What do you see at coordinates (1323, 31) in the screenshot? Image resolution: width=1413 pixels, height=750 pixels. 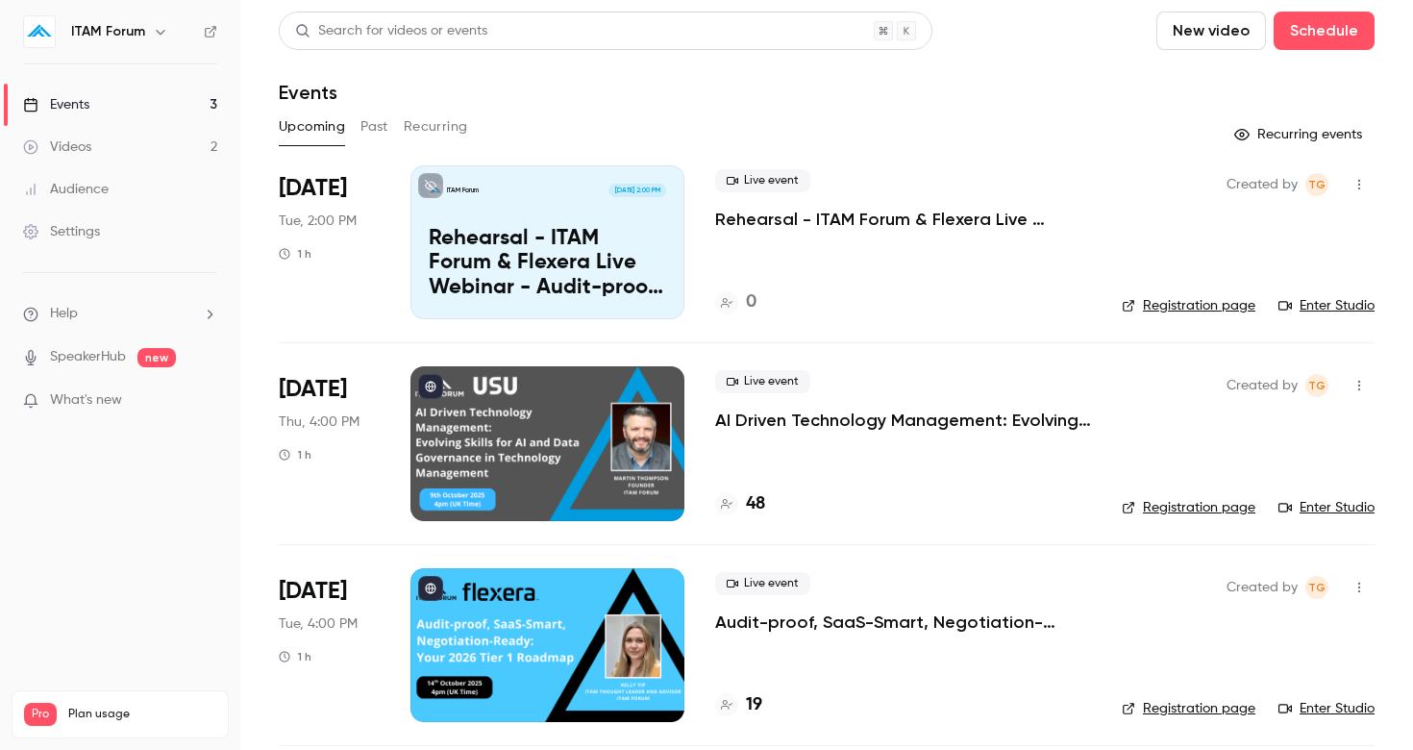 I see `button: Schedule` at bounding box center [1323, 31].